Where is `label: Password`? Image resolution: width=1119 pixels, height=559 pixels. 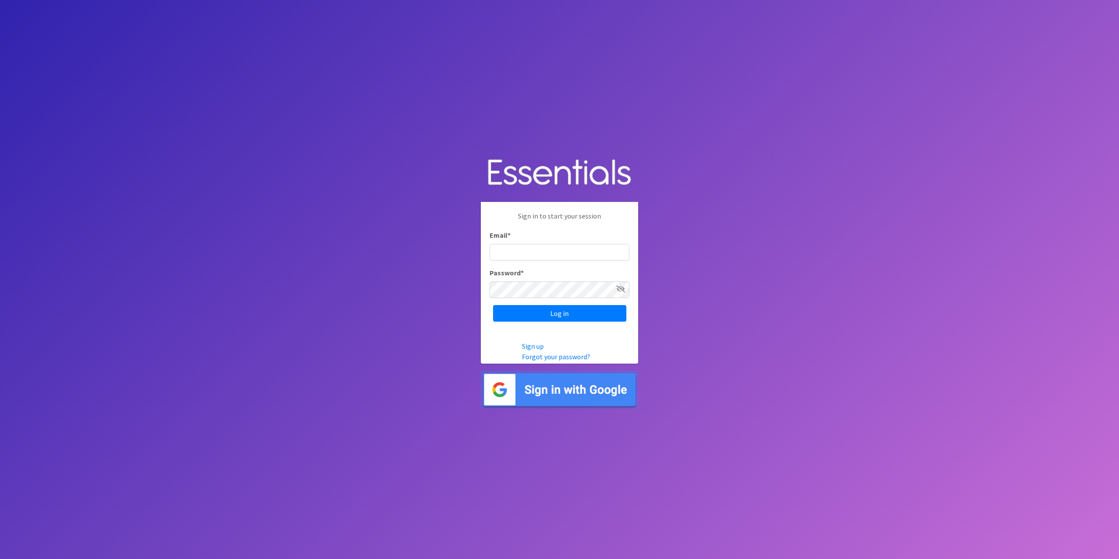 label: Password is located at coordinates (507, 273).